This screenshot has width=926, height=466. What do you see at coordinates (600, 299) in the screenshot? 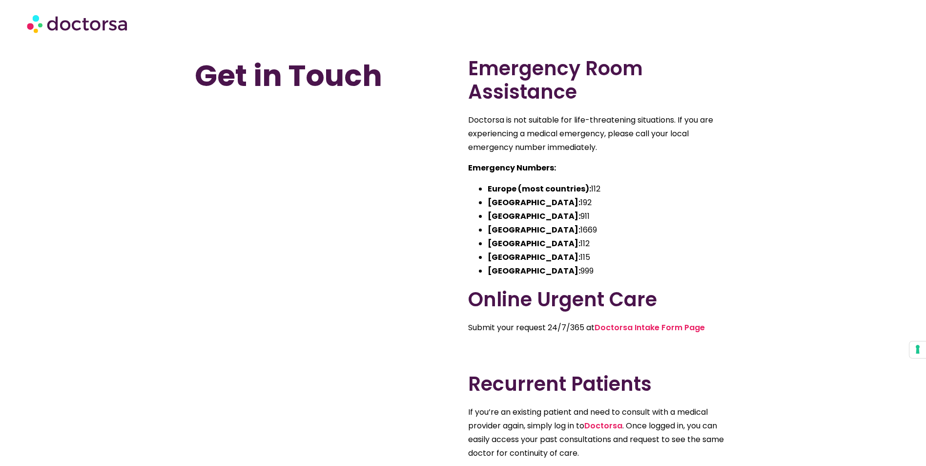
I see `h2: Online Urgent Care` at bounding box center [600, 299].